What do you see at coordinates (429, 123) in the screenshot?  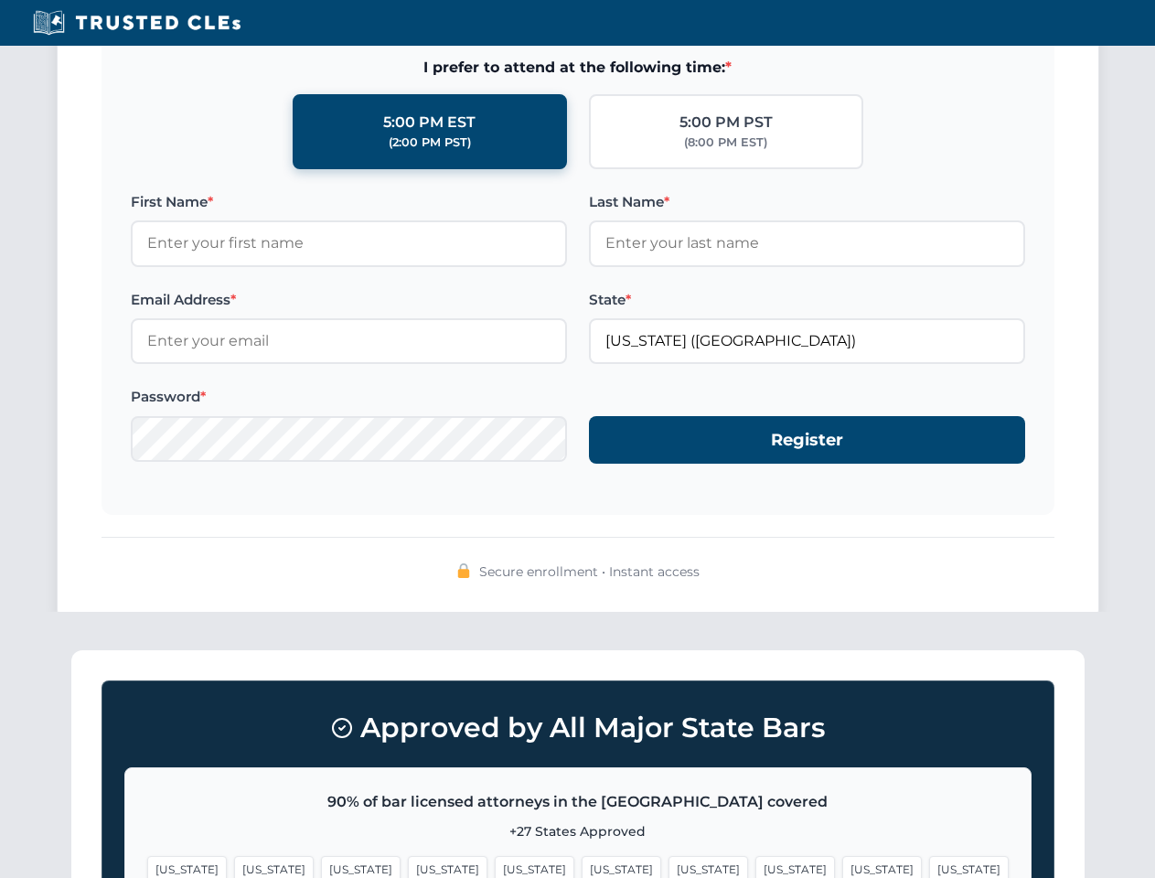 I see `div: 5:00 PM EST` at bounding box center [429, 123].